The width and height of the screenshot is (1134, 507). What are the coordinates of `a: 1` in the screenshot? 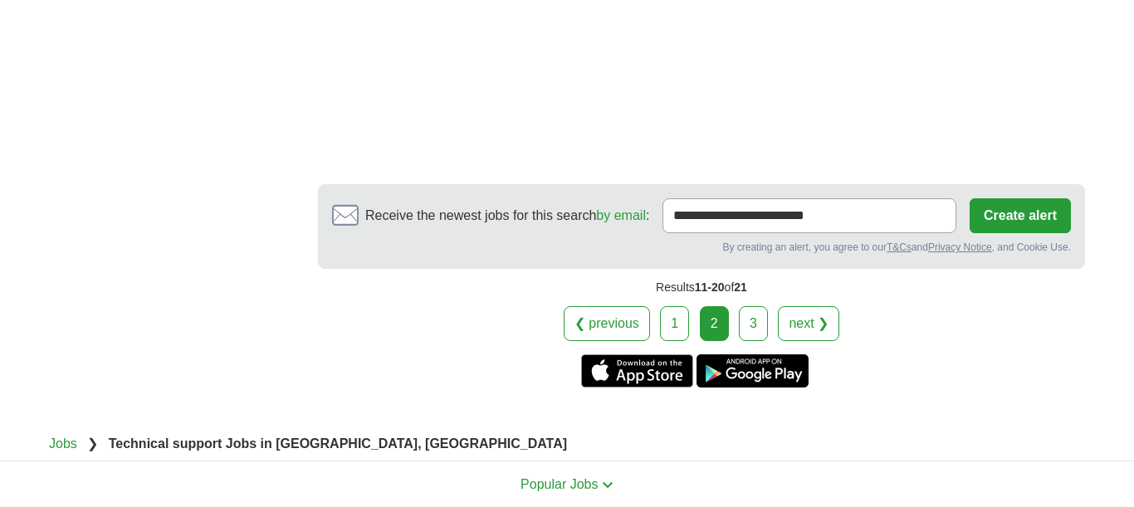 It's located at (674, 324).